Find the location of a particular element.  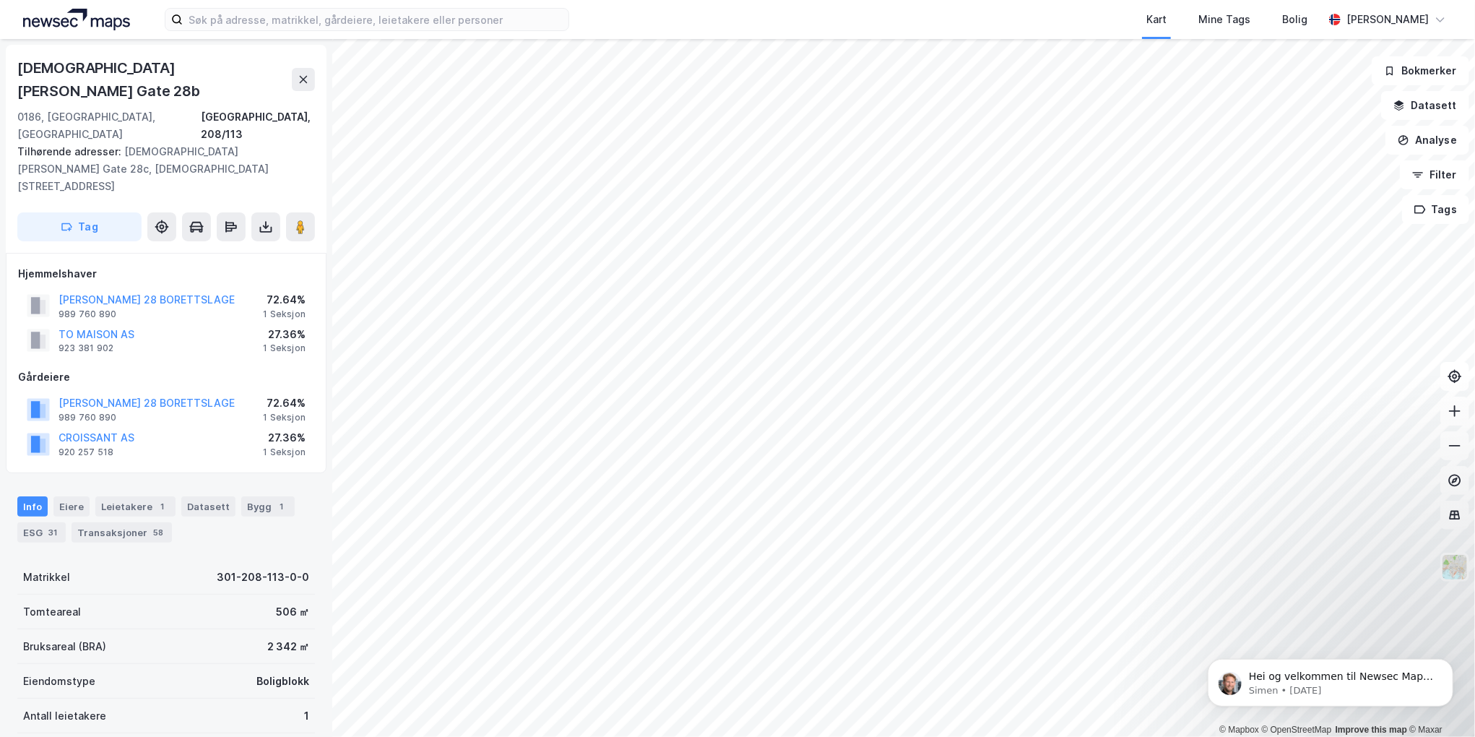

div: 58 is located at coordinates (158, 532).